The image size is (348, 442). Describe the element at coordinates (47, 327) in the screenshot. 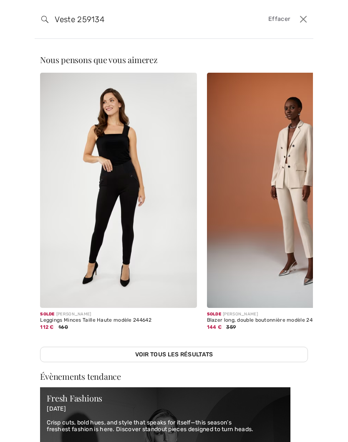

I see `span: 112 €` at that location.